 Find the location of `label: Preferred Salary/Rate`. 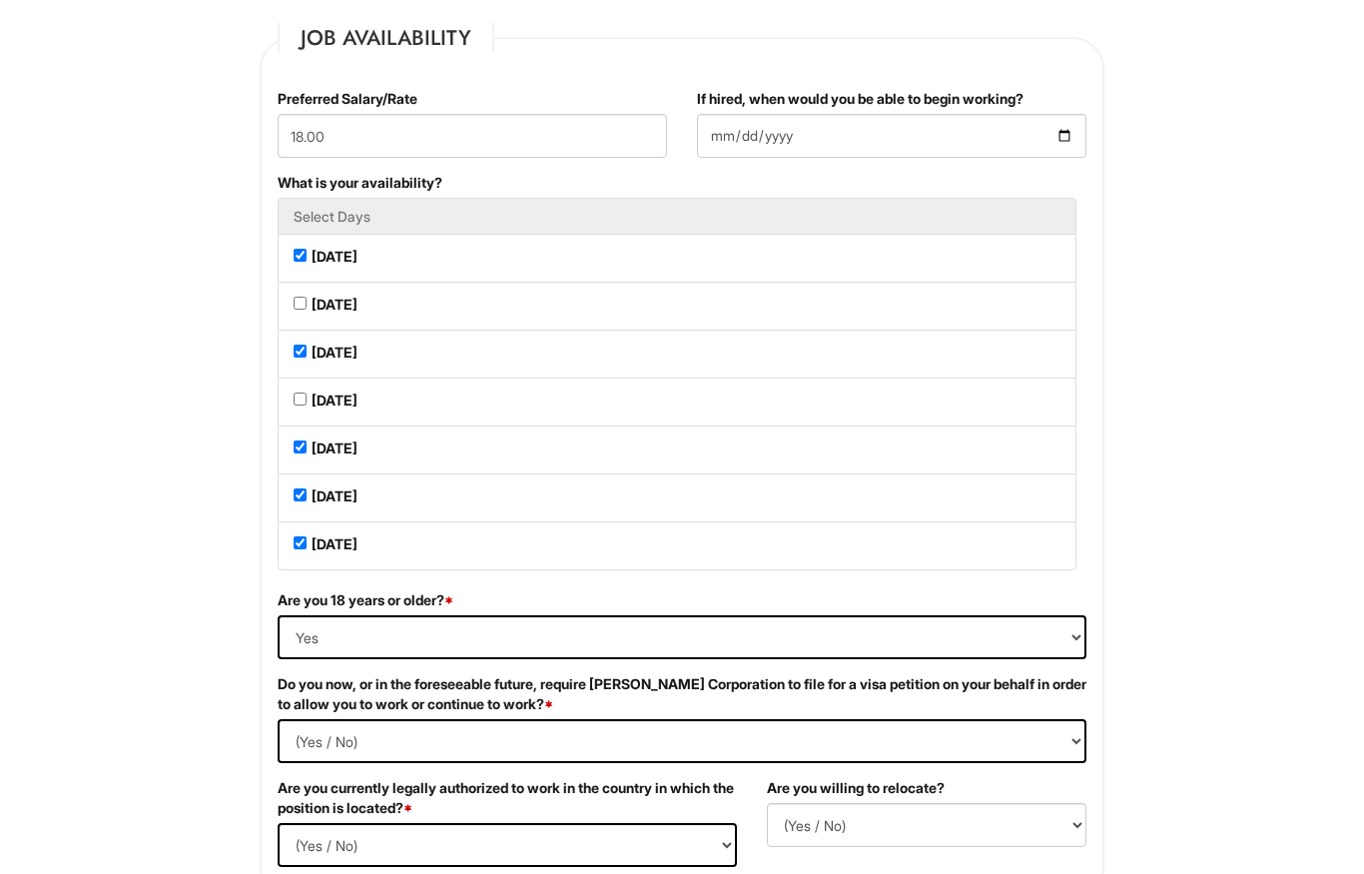

label: Preferred Salary/Rate is located at coordinates (347, 99).